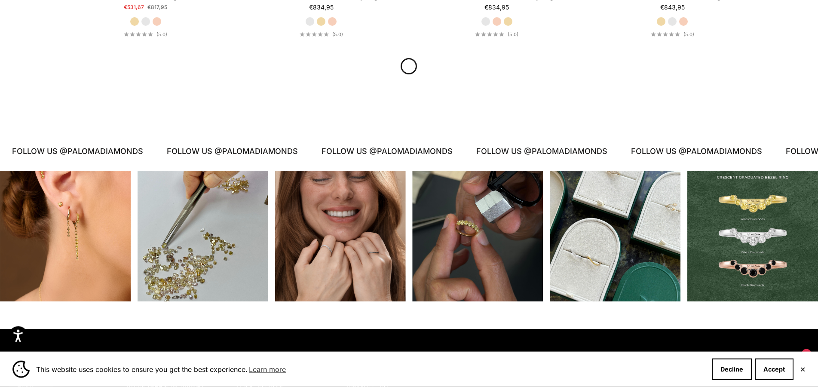  Describe the element at coordinates (774, 369) in the screenshot. I see `button: Accept` at that location.